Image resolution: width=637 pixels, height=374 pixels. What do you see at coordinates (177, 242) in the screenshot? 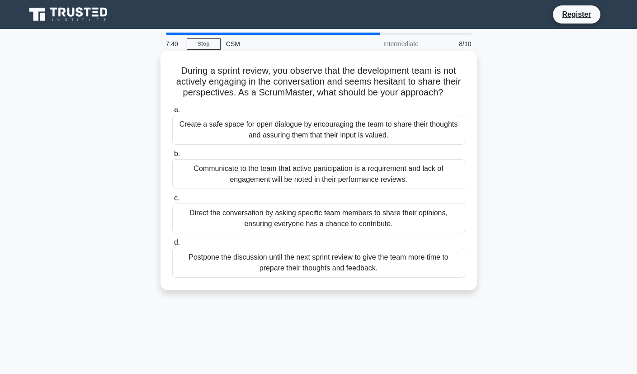
I see `span: d.` at bounding box center [177, 242].